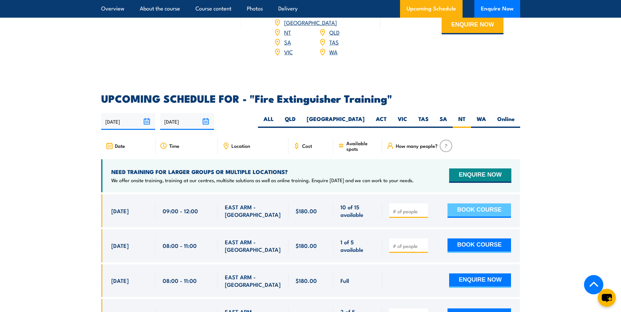  What do you see at coordinates (263, 180) in the screenshot?
I see `p: We offer onsite training, training at our centres, multisite solutions as well as online training...` at bounding box center [263, 180].